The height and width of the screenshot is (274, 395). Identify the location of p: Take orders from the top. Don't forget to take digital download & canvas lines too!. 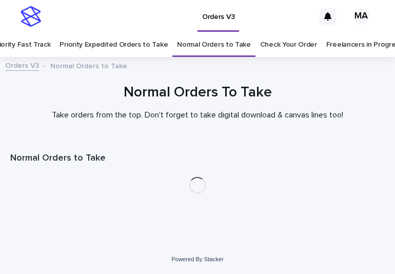
(198, 115).